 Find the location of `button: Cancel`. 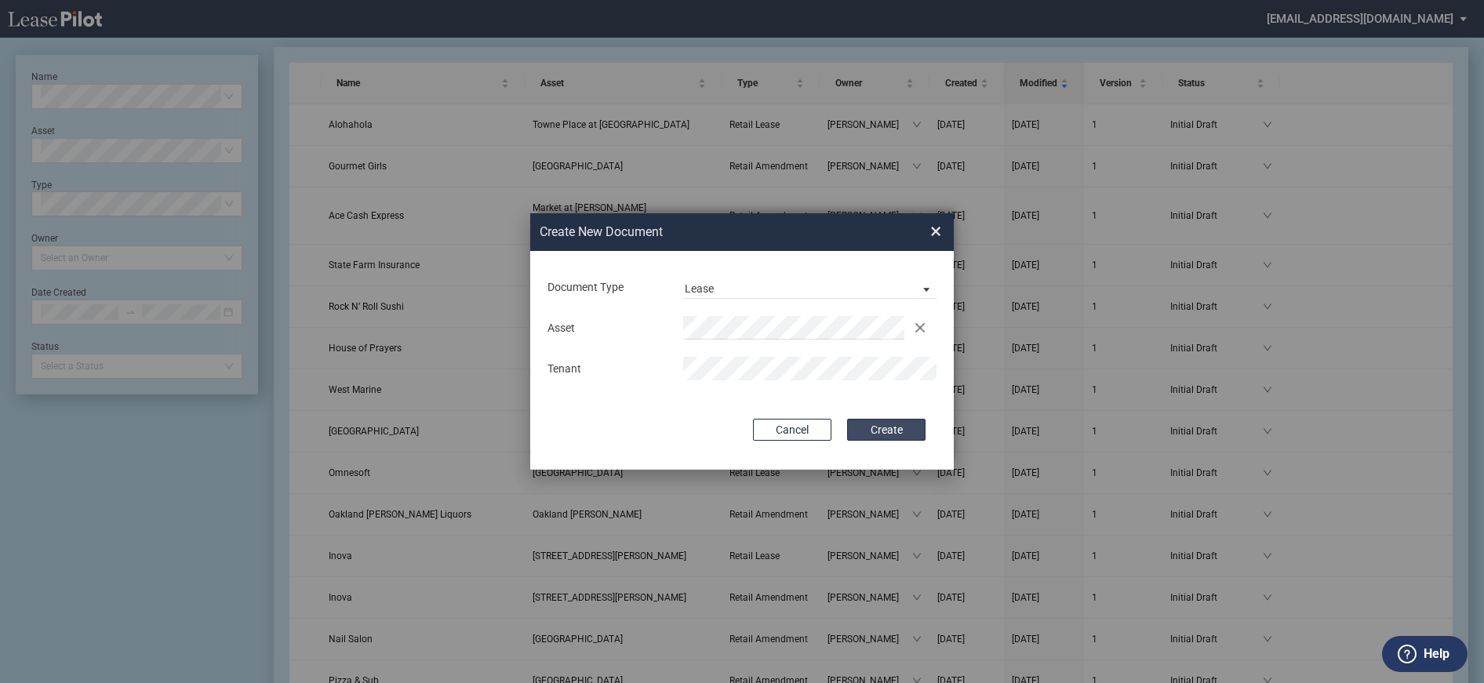

button: Cancel is located at coordinates (792, 430).